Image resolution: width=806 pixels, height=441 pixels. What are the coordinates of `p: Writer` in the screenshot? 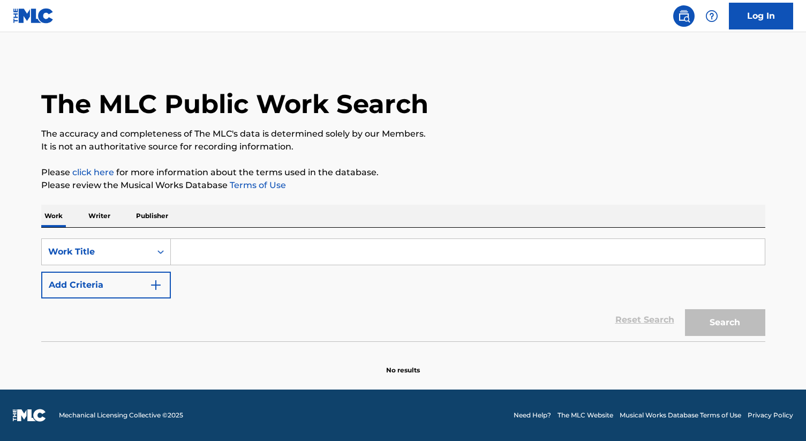 It's located at (99, 216).